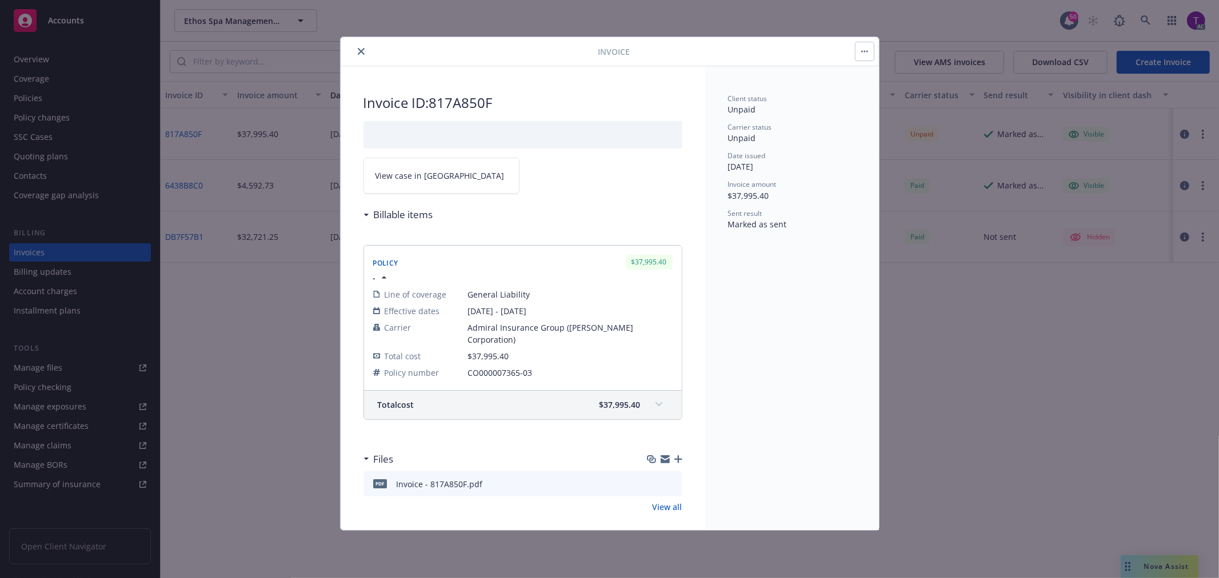 Image resolution: width=1219 pixels, height=578 pixels. What do you see at coordinates (614, 51) in the screenshot?
I see `span: Invoice` at bounding box center [614, 51].